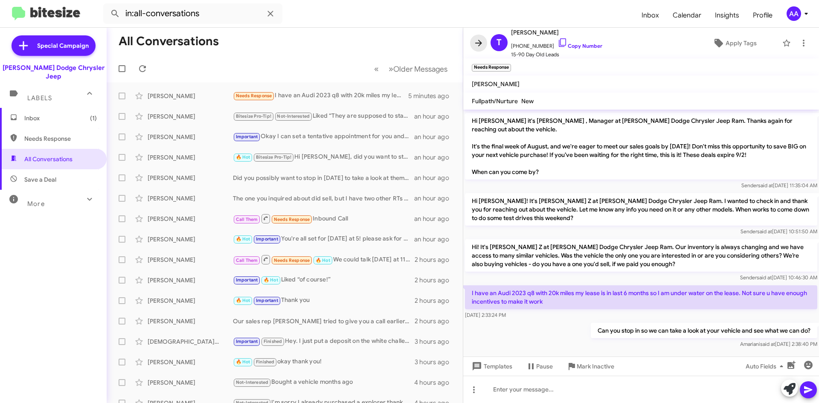 This screenshot has height=403, width=819. Describe the element at coordinates (320, 96) in the screenshot. I see `div: I have an Audi 2023 q8 with 20k miles my lease is in last 6 months so I am under water on the lea...` at that location.